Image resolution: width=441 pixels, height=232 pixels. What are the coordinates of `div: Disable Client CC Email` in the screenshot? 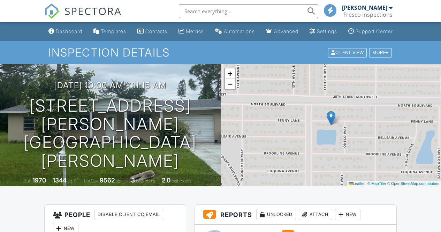 It's located at (129, 214).